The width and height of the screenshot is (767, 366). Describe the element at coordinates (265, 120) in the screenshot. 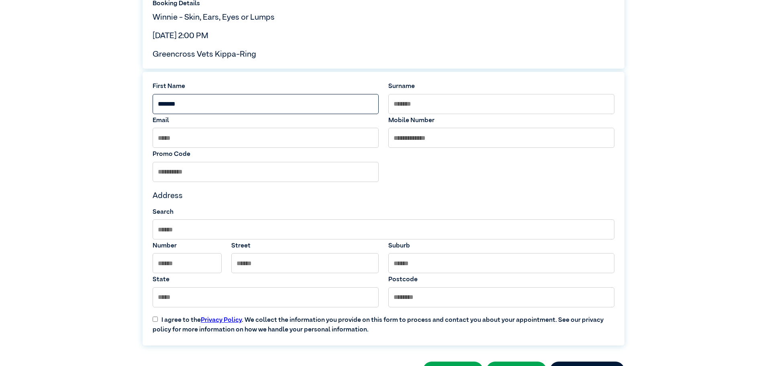

I see `label: Email` at that location.